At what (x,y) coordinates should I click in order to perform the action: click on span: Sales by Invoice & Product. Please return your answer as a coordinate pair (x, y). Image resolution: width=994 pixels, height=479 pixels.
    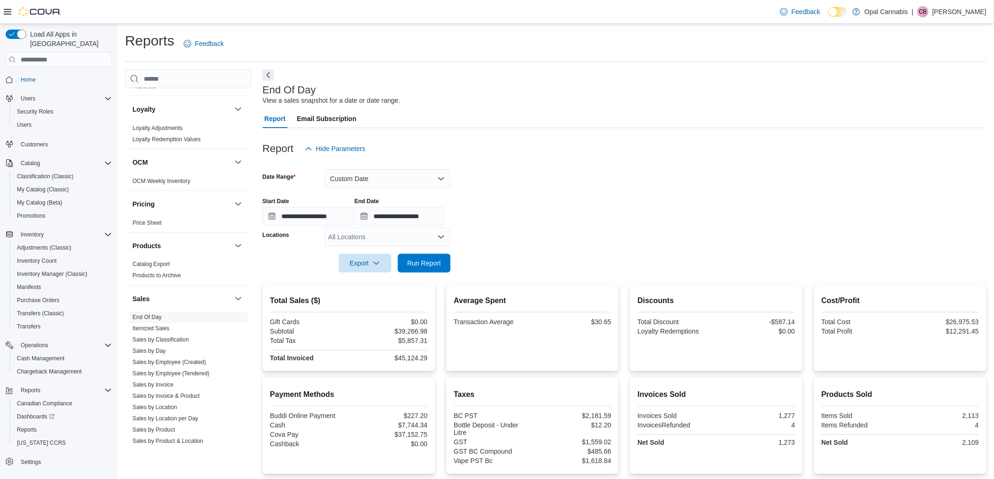
    Looking at the image, I should click on (166, 397).